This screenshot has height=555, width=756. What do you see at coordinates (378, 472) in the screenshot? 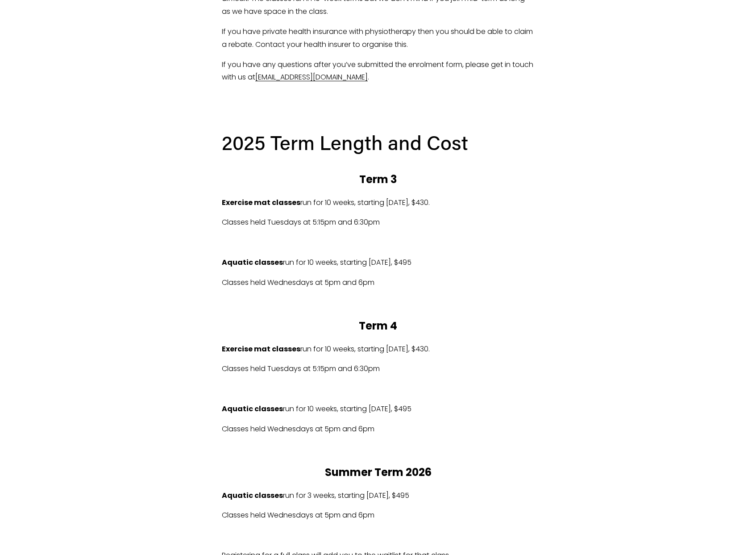
I see `strong: Summer Term 2026` at bounding box center [378, 472].